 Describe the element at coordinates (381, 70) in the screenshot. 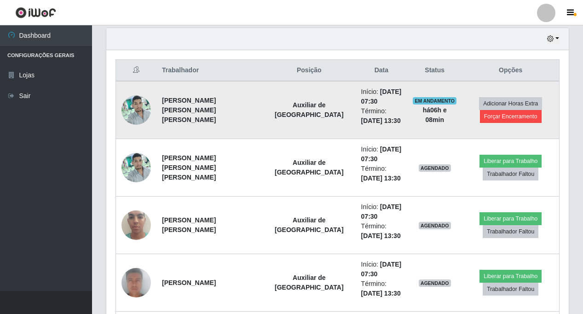

I see `th: Data` at that location.